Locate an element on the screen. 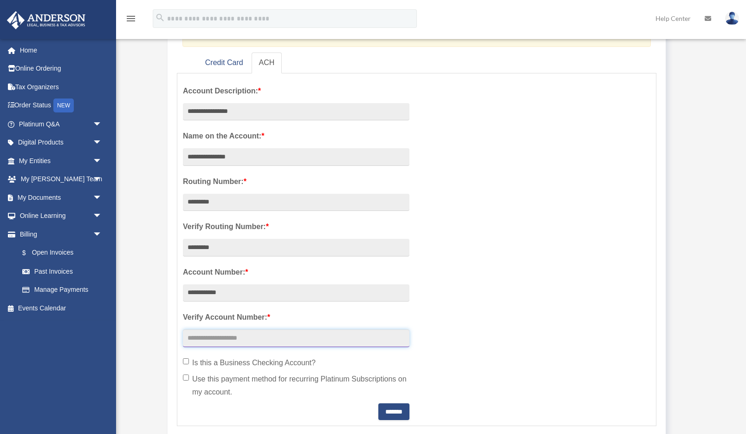  label: Account Number: is located at coordinates (296, 272).